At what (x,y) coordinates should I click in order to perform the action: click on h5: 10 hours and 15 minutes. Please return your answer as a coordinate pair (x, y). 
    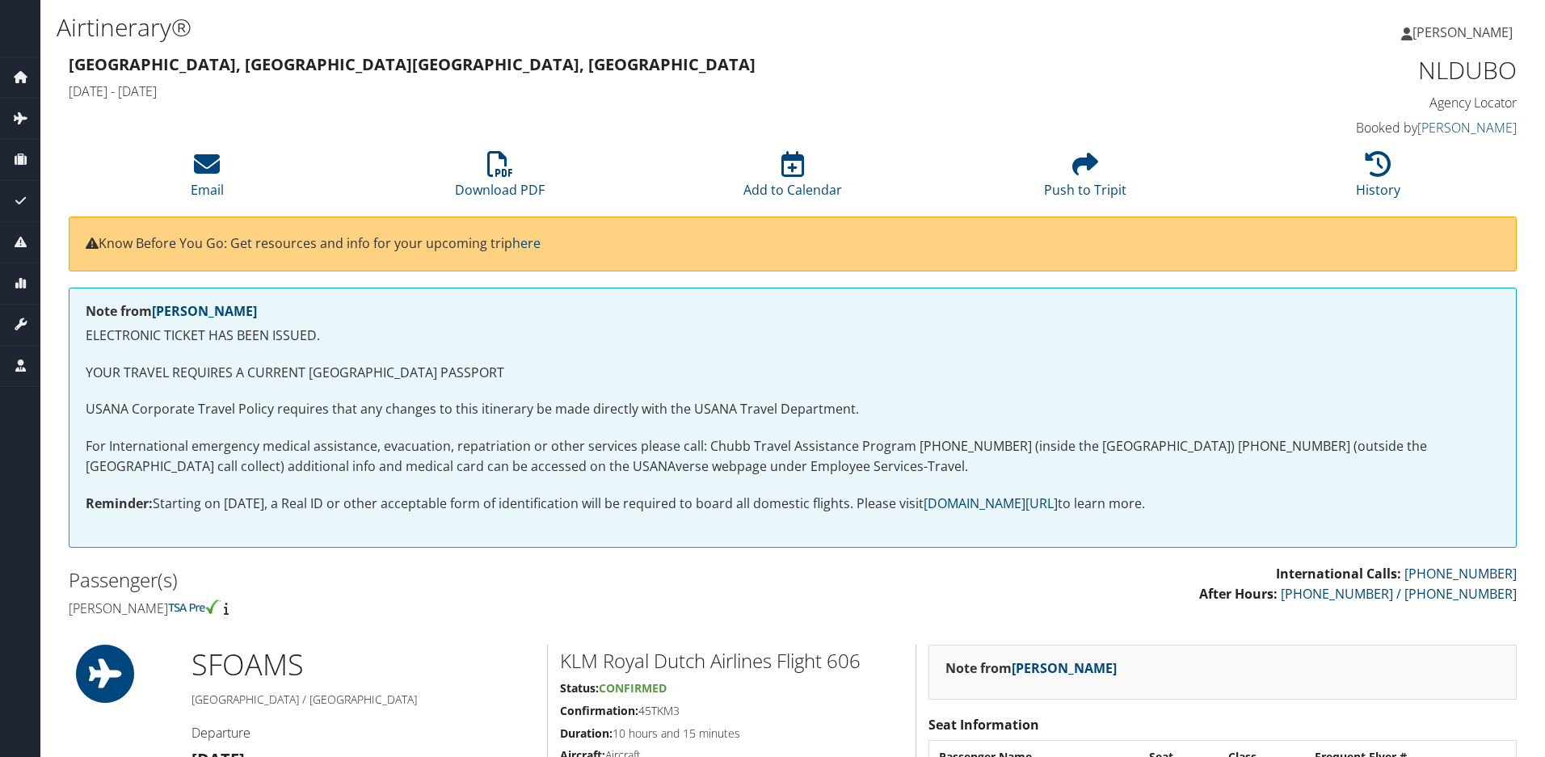
    Looking at the image, I should click on (732, 734).